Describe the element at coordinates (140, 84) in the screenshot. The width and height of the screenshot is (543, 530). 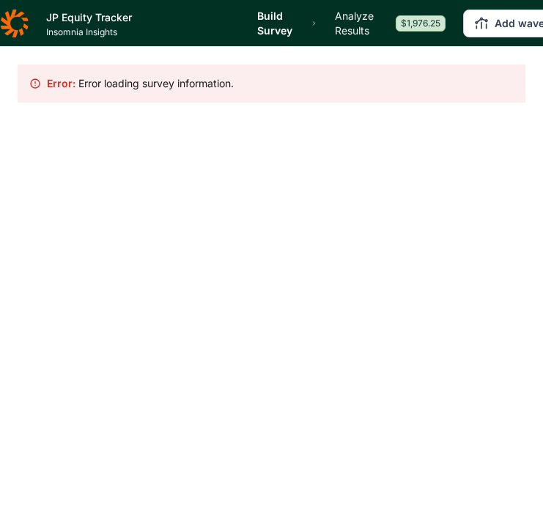
I see `p: Error loading survey information.` at that location.